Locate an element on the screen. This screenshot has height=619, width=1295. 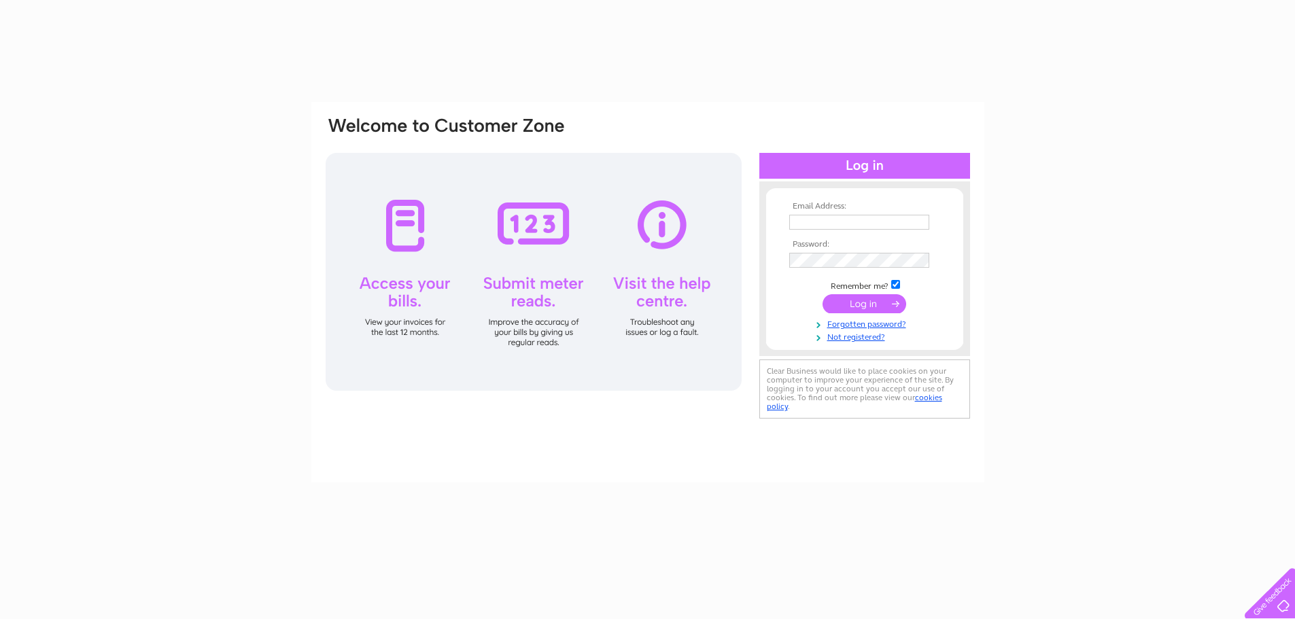
div: Clear Business would like to place cookies on your computer to improve your experience of the sit... is located at coordinates (865, 389).